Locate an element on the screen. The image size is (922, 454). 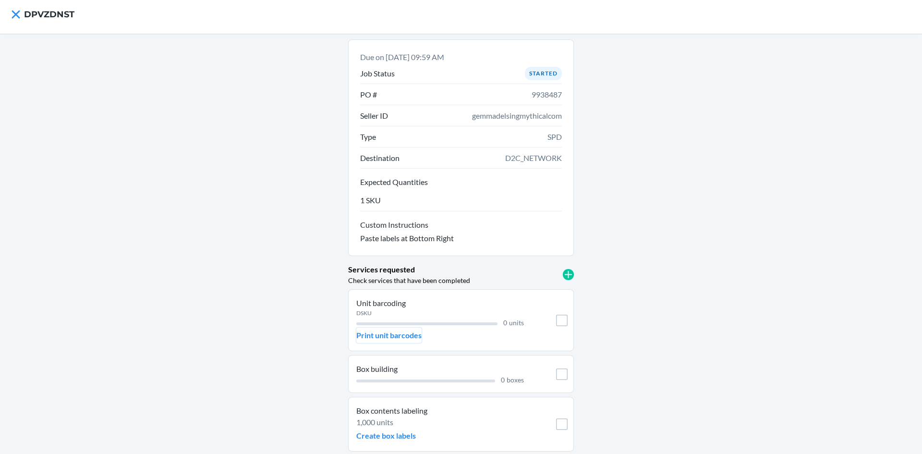
p: Seller ID is located at coordinates (374, 116).